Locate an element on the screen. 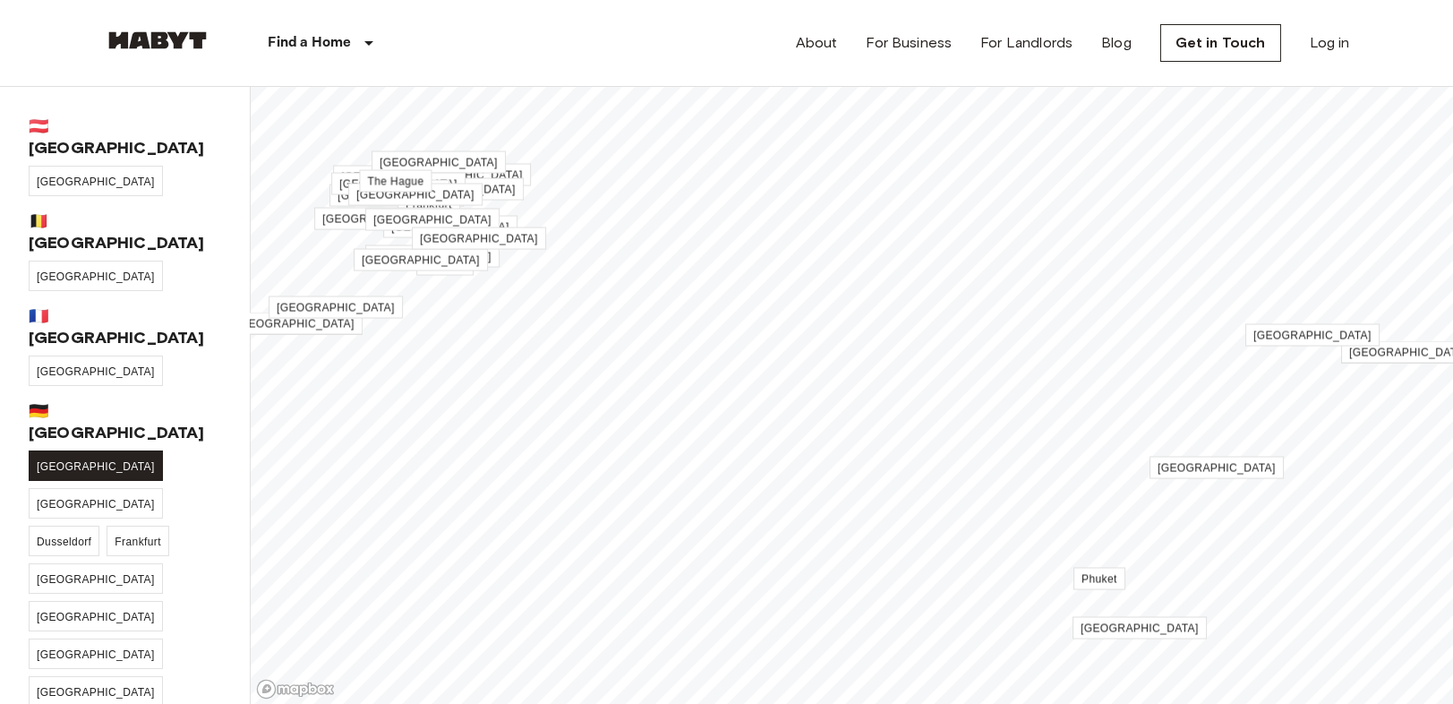 This screenshot has height=704, width=1453. p: Find a Home is located at coordinates (310, 43).